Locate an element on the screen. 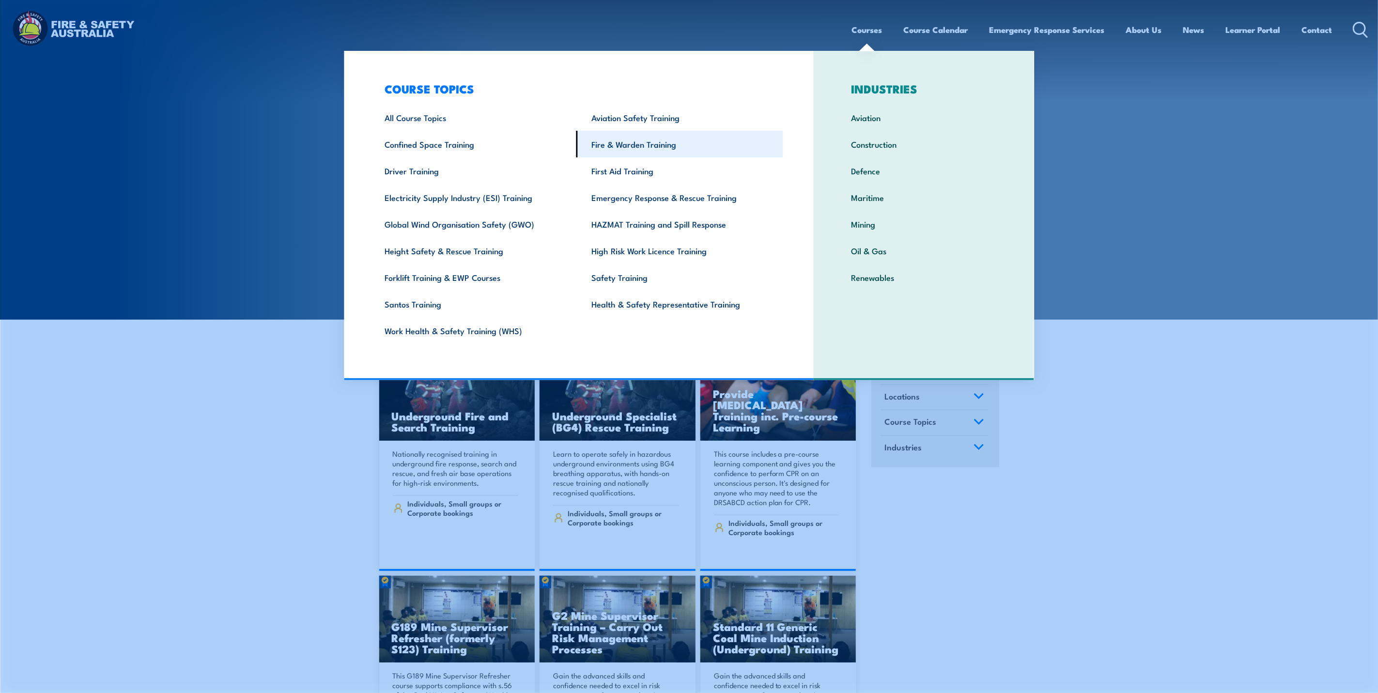 Image resolution: width=1378 pixels, height=693 pixels. h3: COURSE TOPICS is located at coordinates (577, 89).